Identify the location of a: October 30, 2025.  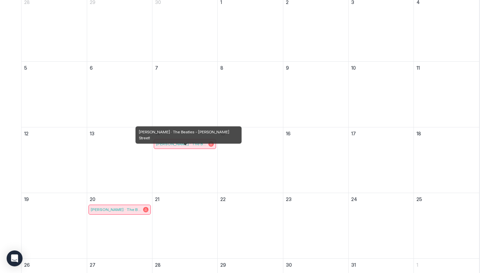
(316, 265).